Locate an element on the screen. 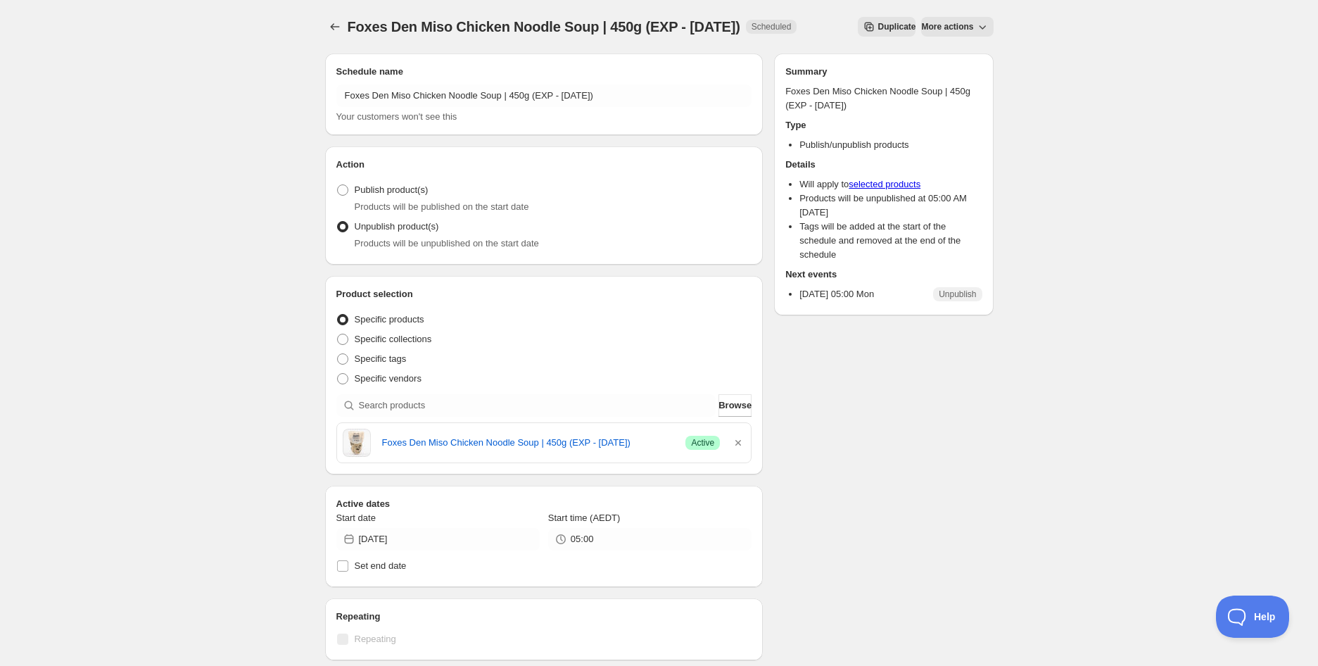 The width and height of the screenshot is (1318, 666). a: selected products is located at coordinates (885, 184).